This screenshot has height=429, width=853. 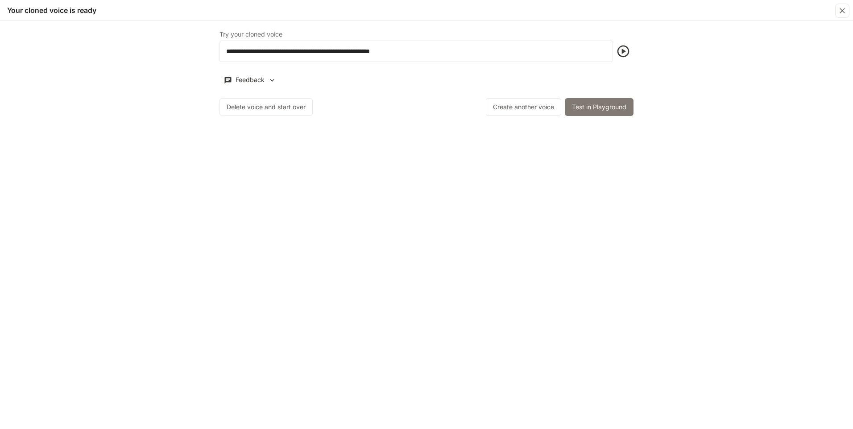 I want to click on p: Try your cloned voice, so click(x=251, y=34).